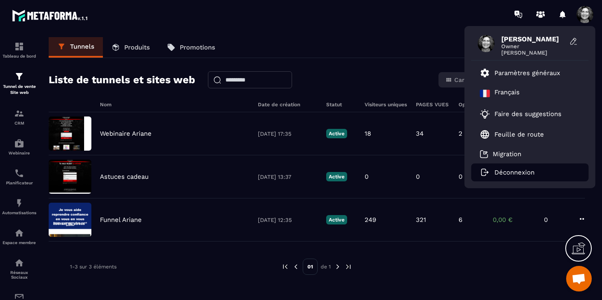 The width and height of the screenshot is (602, 300). Describe the element at coordinates (124, 177) in the screenshot. I see `p: Astuces cadeau` at that location.